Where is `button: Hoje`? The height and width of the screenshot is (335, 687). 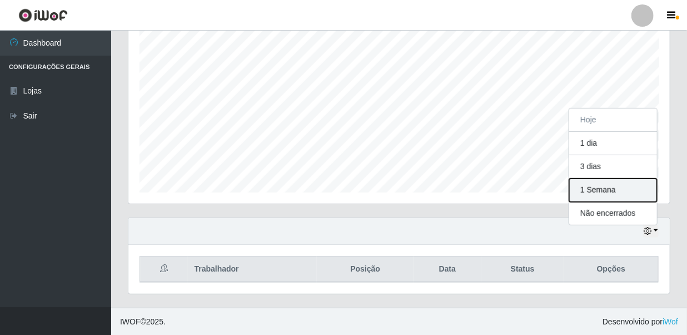
button: Hoje is located at coordinates (613, 120).